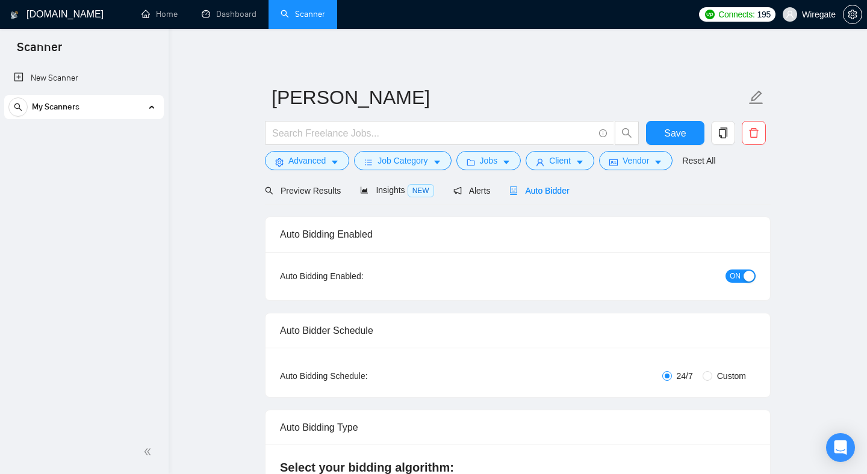 The image size is (867, 474). What do you see at coordinates (518, 427) in the screenshot?
I see `div: Auto Bidding Type` at bounding box center [518, 427].